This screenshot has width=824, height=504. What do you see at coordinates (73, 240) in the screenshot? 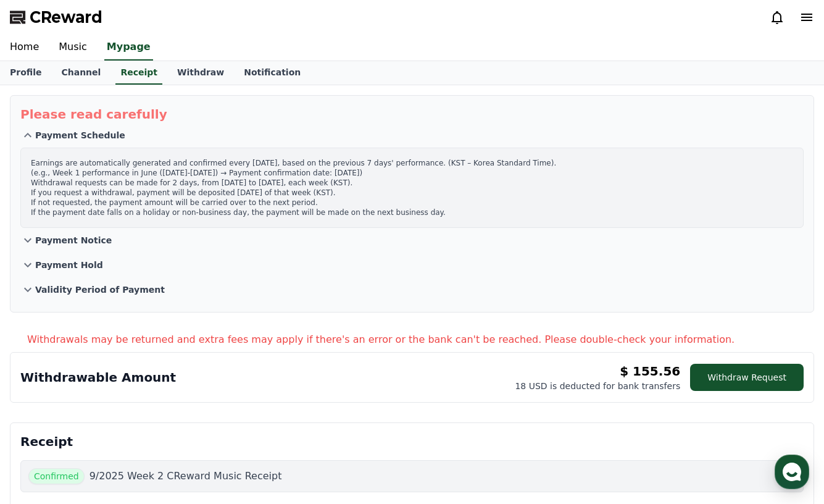
I see `p: Payment Notice` at bounding box center [73, 240].